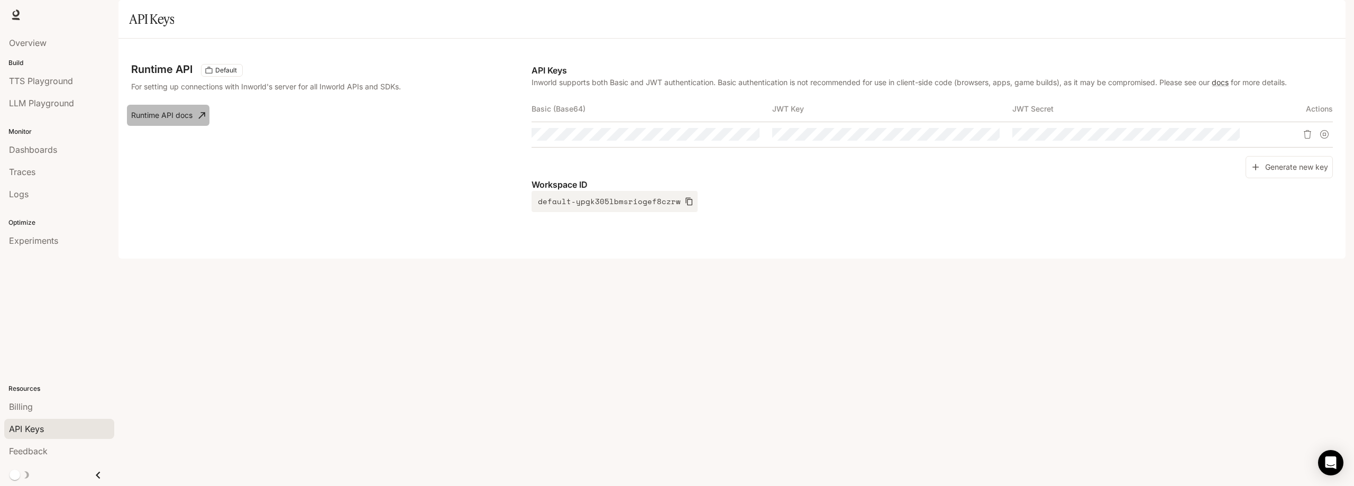 The width and height of the screenshot is (1354, 486). Describe the element at coordinates (226, 70) in the screenshot. I see `span: Default` at that location.